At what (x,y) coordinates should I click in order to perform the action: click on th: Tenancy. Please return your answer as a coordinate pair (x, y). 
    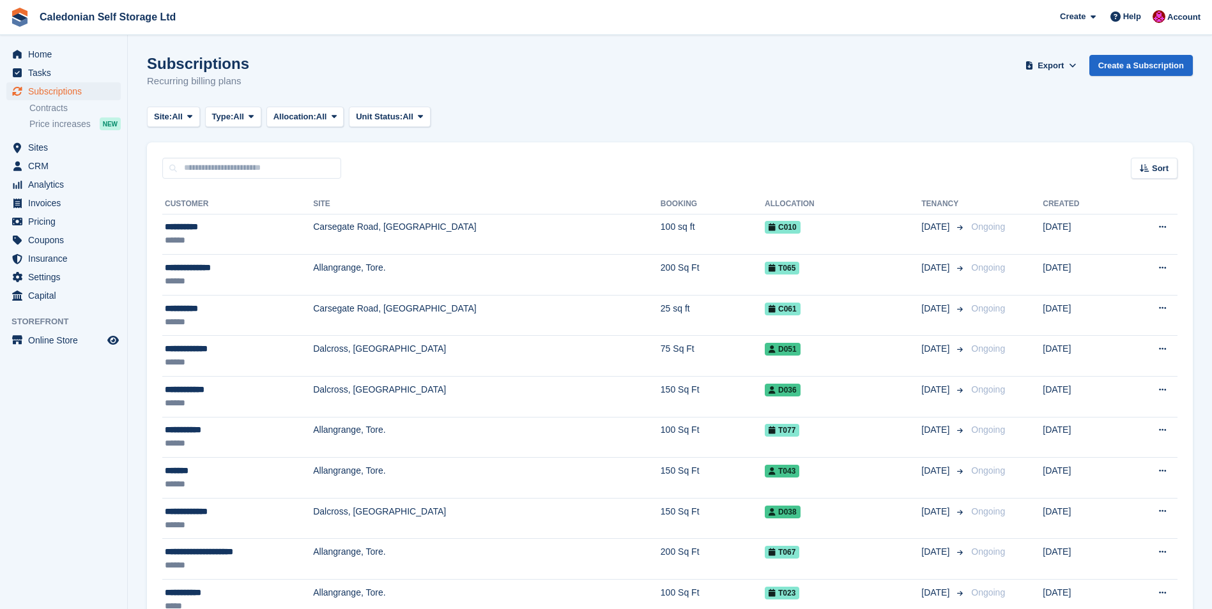
    Looking at the image, I should click on (943, 204).